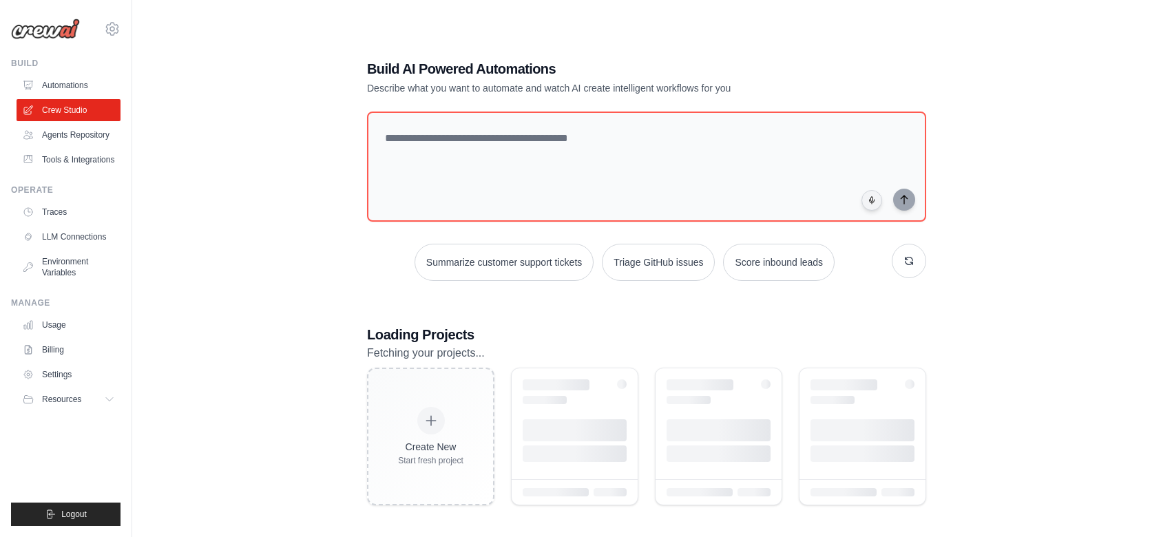 The image size is (1161, 537). I want to click on button: Logout, so click(65, 514).